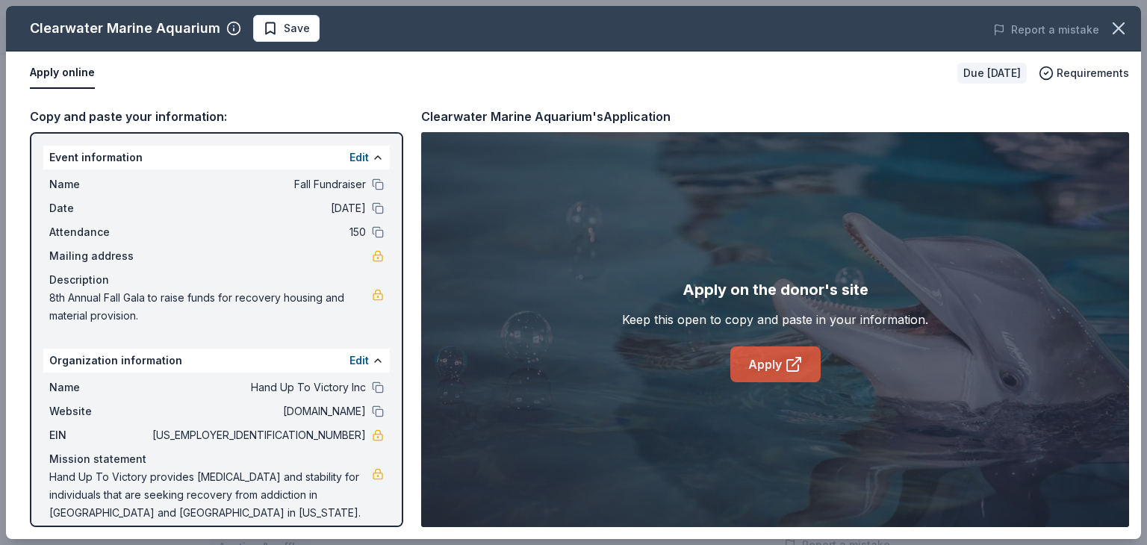 This screenshot has height=545, width=1147. Describe the element at coordinates (99, 411) in the screenshot. I see `span: Website` at that location.